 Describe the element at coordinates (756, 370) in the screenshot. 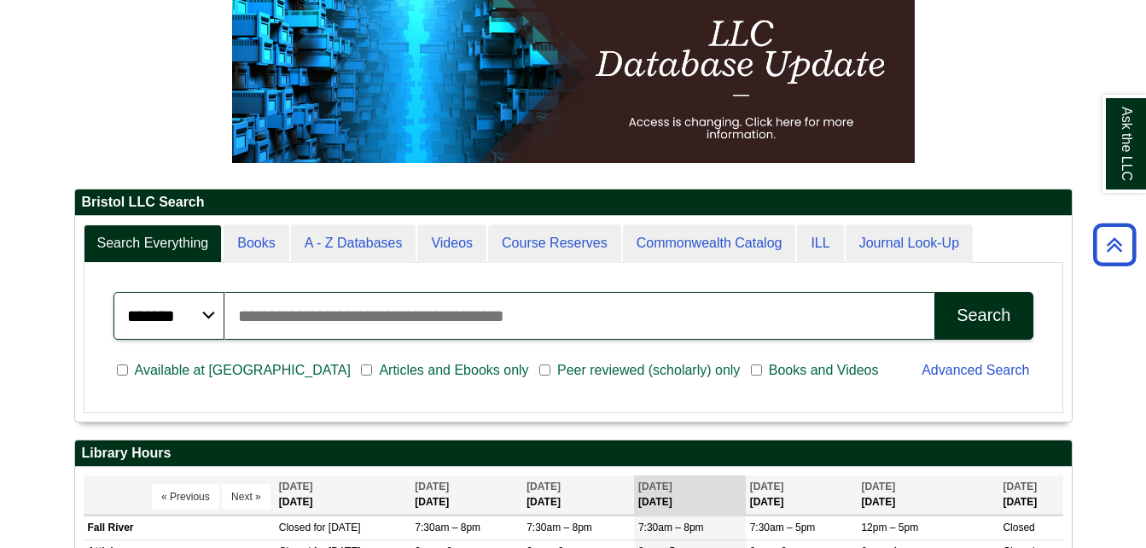

I see `input: Books and Videos` at that location.